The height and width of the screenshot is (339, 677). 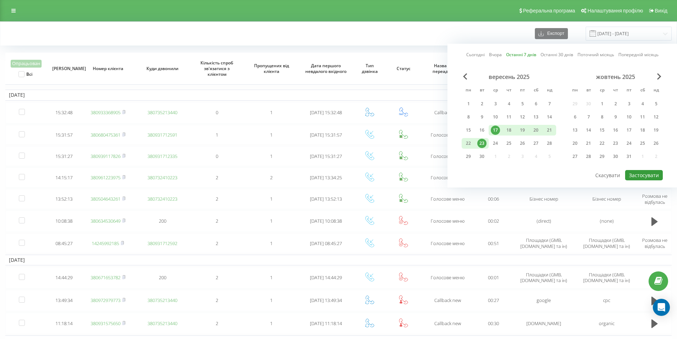 What do you see at coordinates (602, 143) in the screenshot?
I see `div: 22` at bounding box center [602, 143].